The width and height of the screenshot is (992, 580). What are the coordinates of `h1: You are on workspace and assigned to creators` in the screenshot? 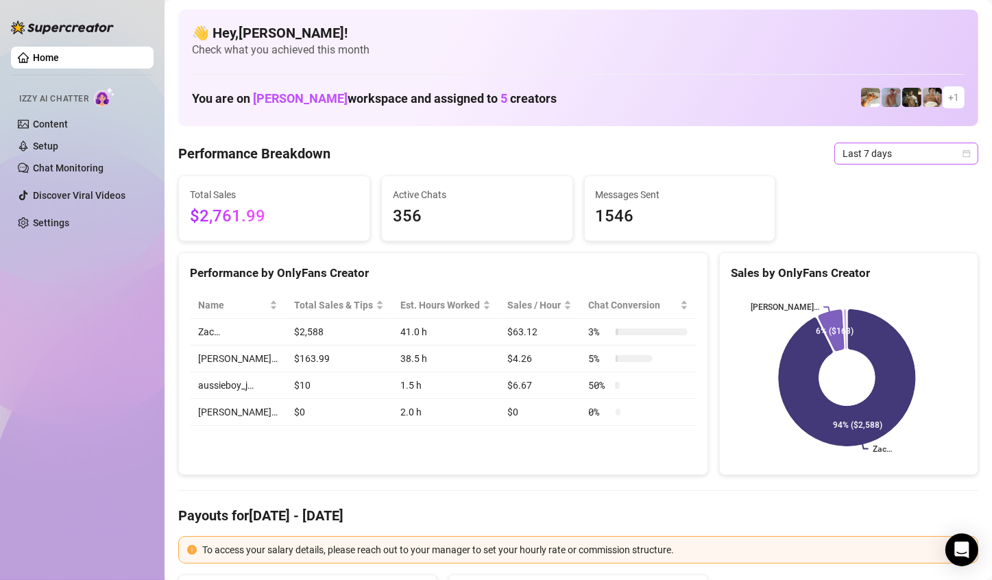 It's located at (374, 99).